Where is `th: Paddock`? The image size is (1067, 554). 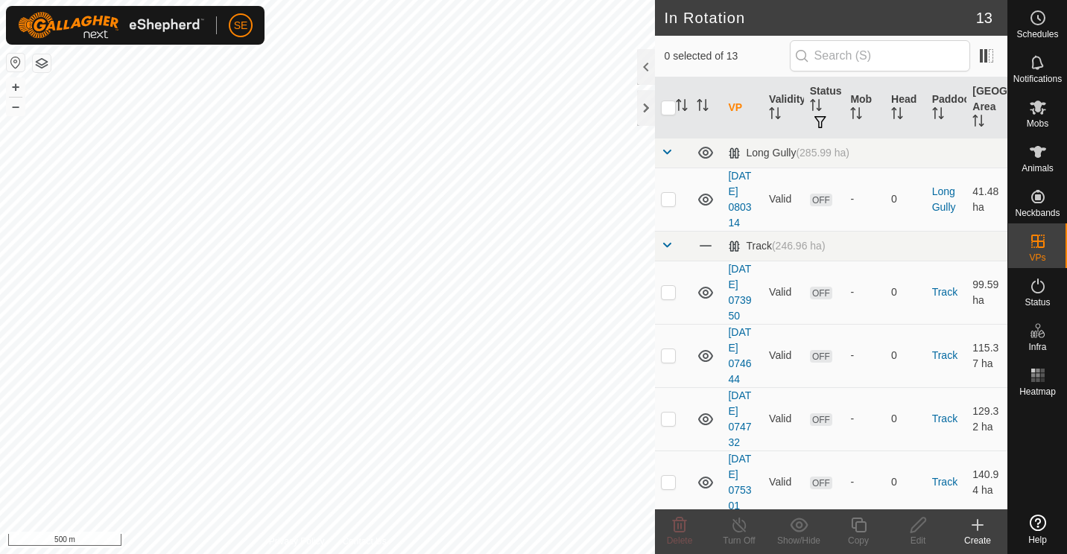
th: Paddock is located at coordinates (946, 108).